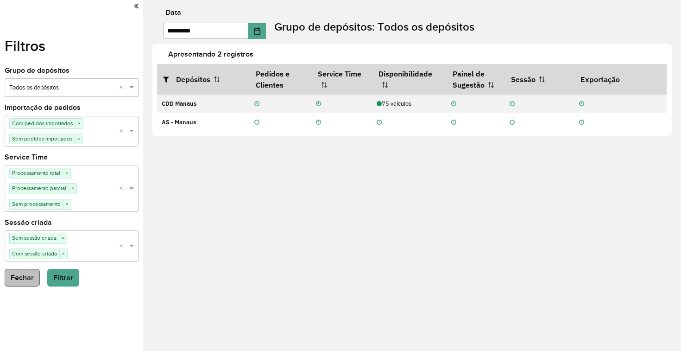 The image size is (681, 351). What do you see at coordinates (42, 138) in the screenshot?
I see `span: Sem pedidos importados` at bounding box center [42, 138].